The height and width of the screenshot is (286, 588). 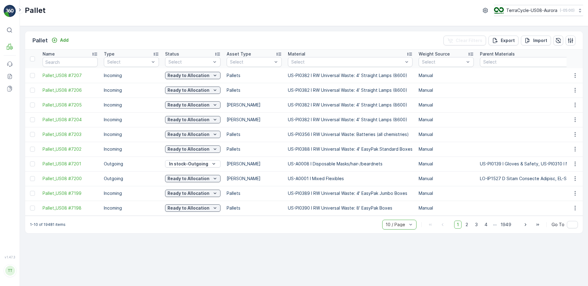 What do you see at coordinates (70, 193) in the screenshot?
I see `span: Pallet_US08 #7199` at bounding box center [70, 193].